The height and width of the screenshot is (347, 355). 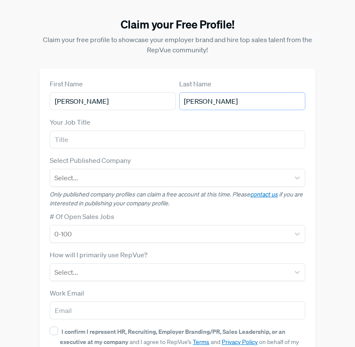 What do you see at coordinates (90, 160) in the screenshot?
I see `label: Select Published Company` at bounding box center [90, 160].